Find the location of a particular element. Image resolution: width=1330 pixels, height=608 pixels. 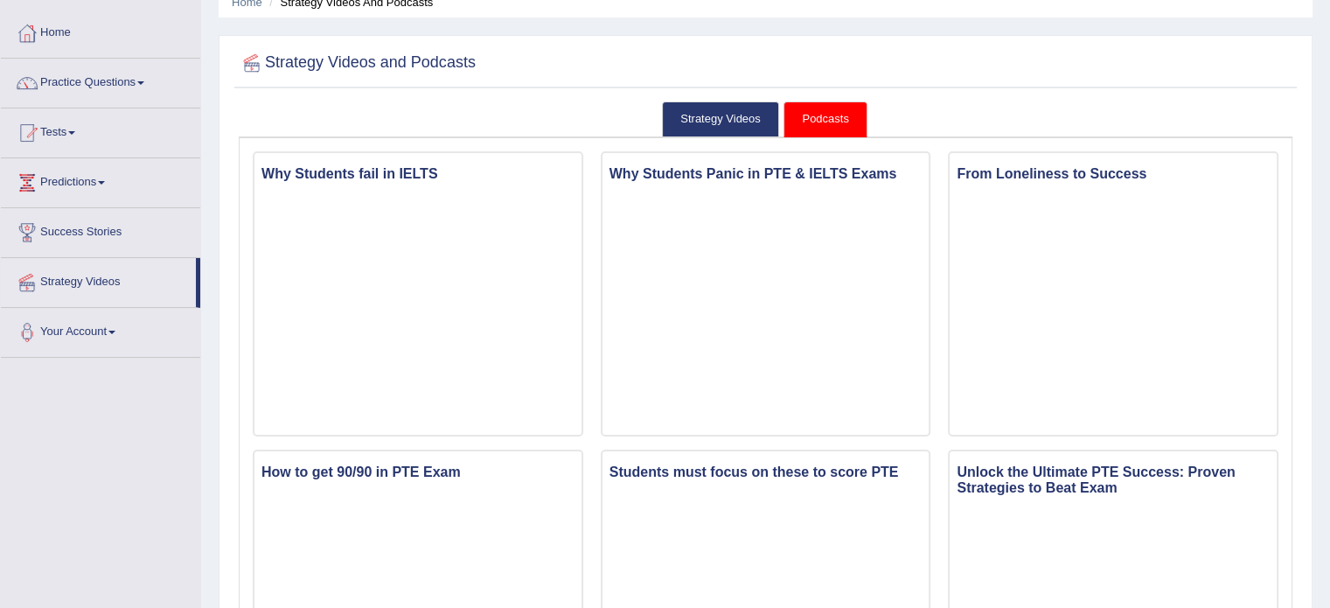

a: Home is located at coordinates (101, 31).